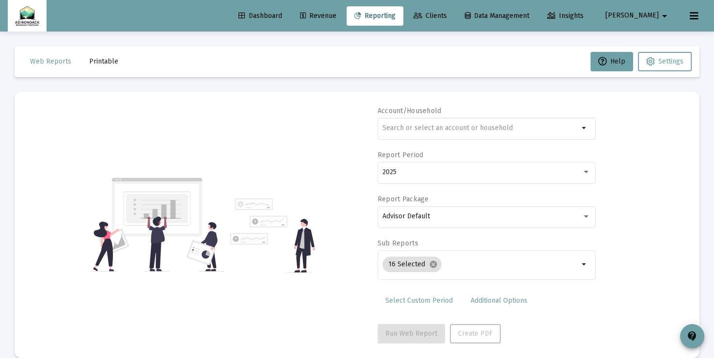 The width and height of the screenshot is (714, 358). What do you see at coordinates (375, 16) in the screenshot?
I see `a: Reporting` at bounding box center [375, 16].